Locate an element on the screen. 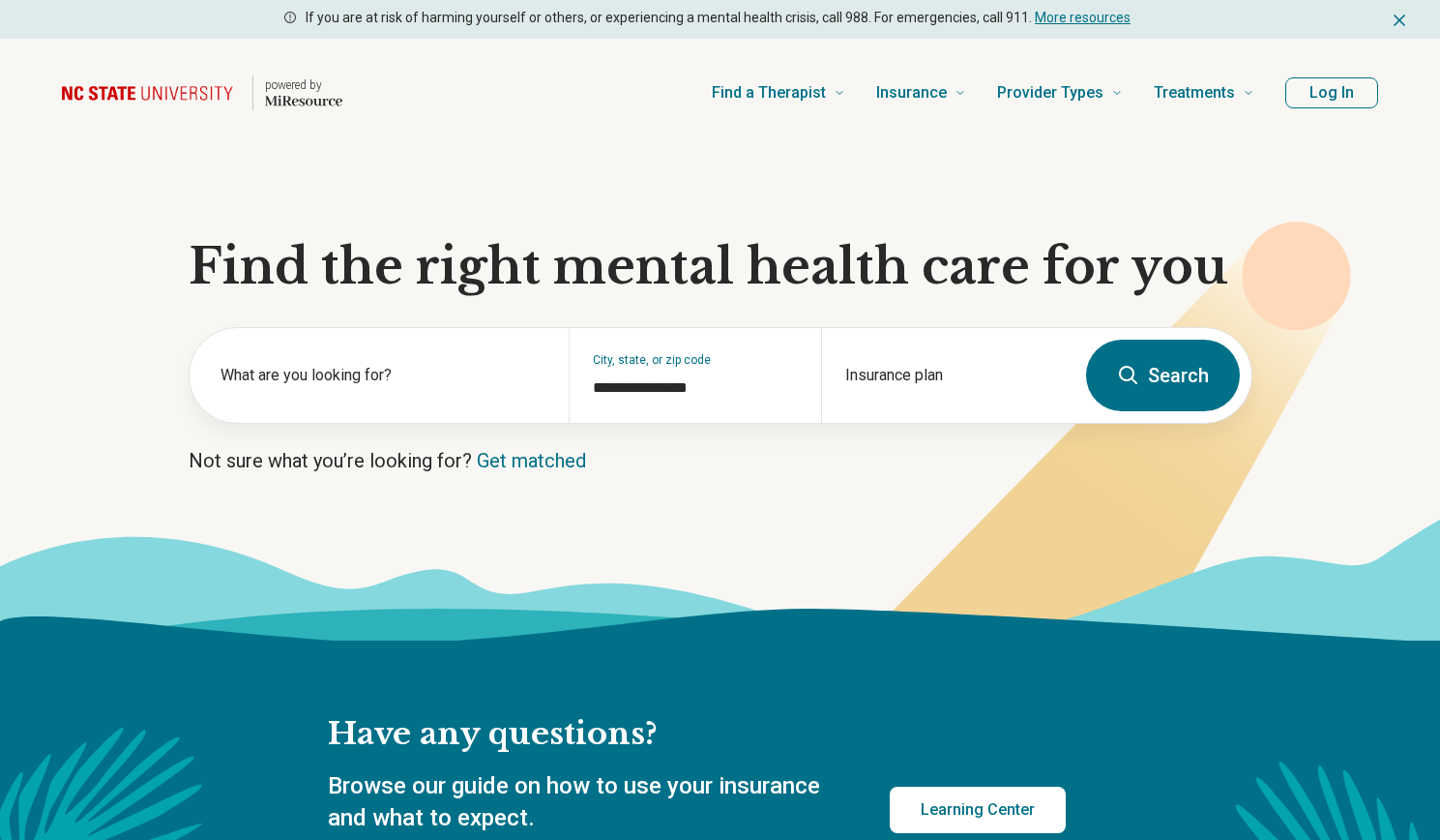 The image size is (1440, 840). p: powered by is located at coordinates (303, 85).